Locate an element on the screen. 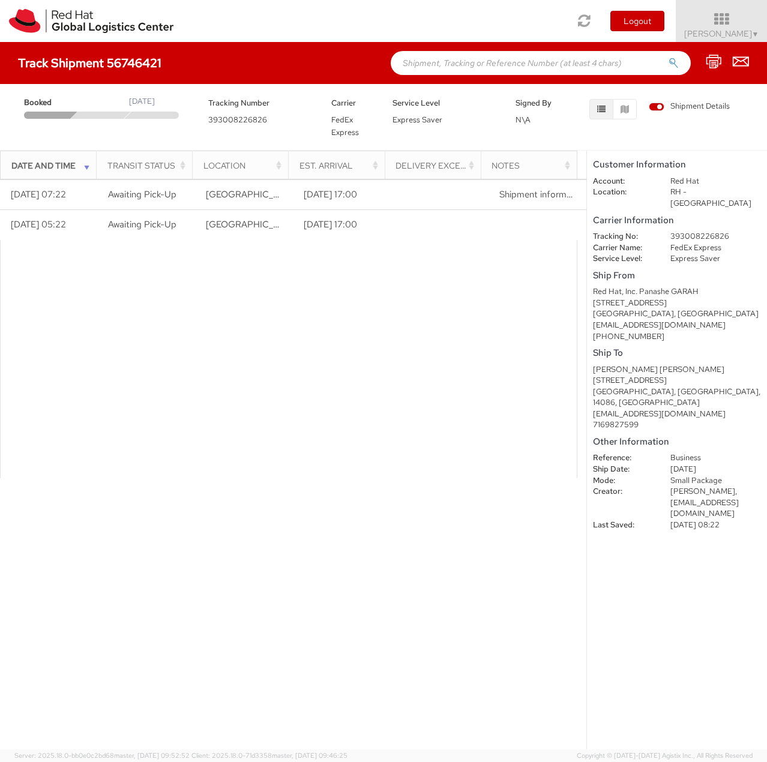  dt: Mode: is located at coordinates (622, 480).